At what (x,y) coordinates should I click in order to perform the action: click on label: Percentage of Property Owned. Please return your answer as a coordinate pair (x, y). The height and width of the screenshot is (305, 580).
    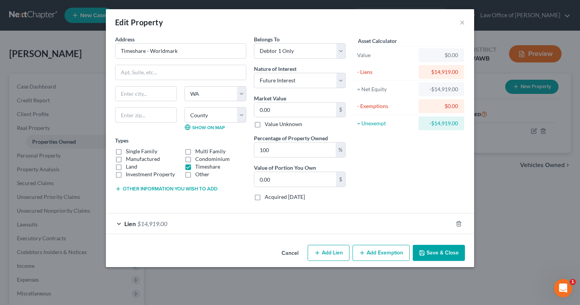
    Looking at the image, I should click on (291, 138).